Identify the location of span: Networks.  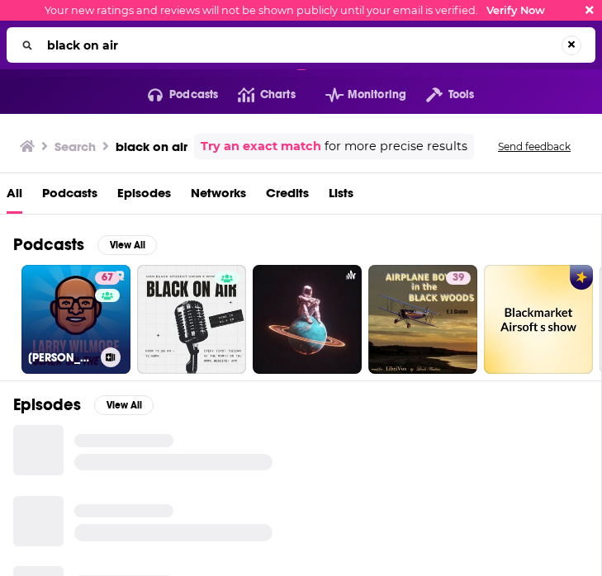
(218, 196).